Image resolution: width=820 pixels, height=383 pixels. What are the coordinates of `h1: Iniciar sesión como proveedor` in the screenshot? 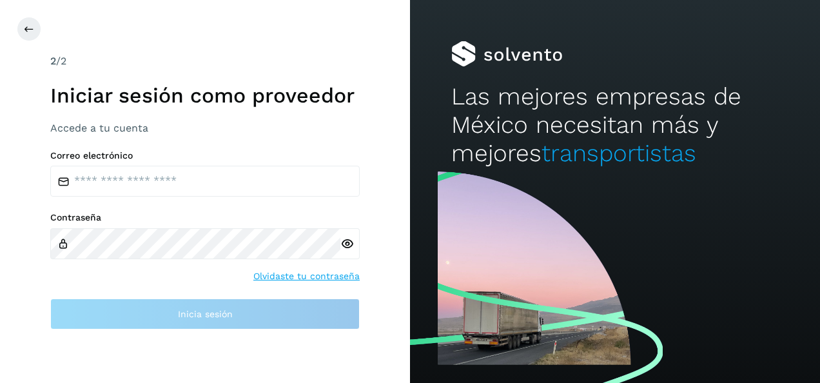 It's located at (205, 95).